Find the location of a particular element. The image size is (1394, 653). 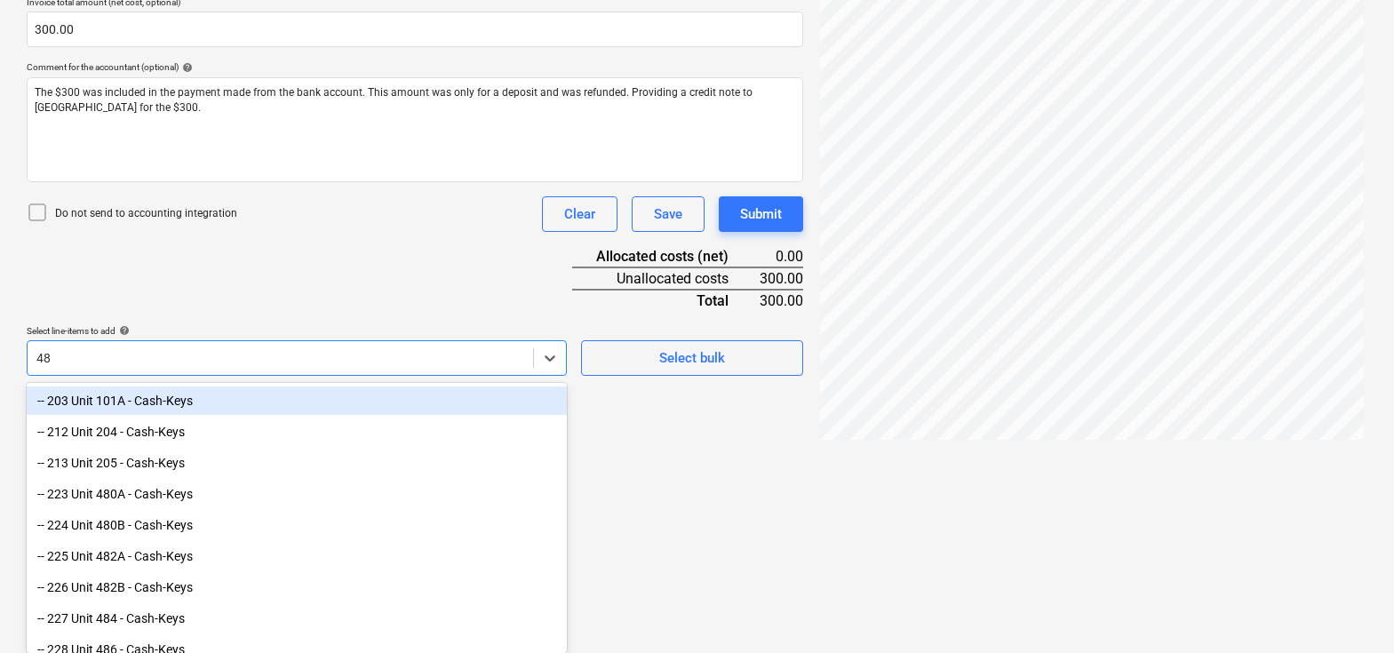

div: Select bulk is located at coordinates (692, 358).